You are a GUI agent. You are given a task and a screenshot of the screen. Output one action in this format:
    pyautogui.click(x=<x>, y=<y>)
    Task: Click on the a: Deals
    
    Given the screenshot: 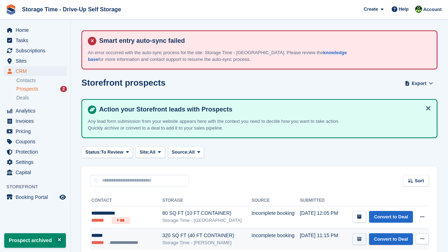 What is the action you would take?
    pyautogui.click(x=41, y=98)
    